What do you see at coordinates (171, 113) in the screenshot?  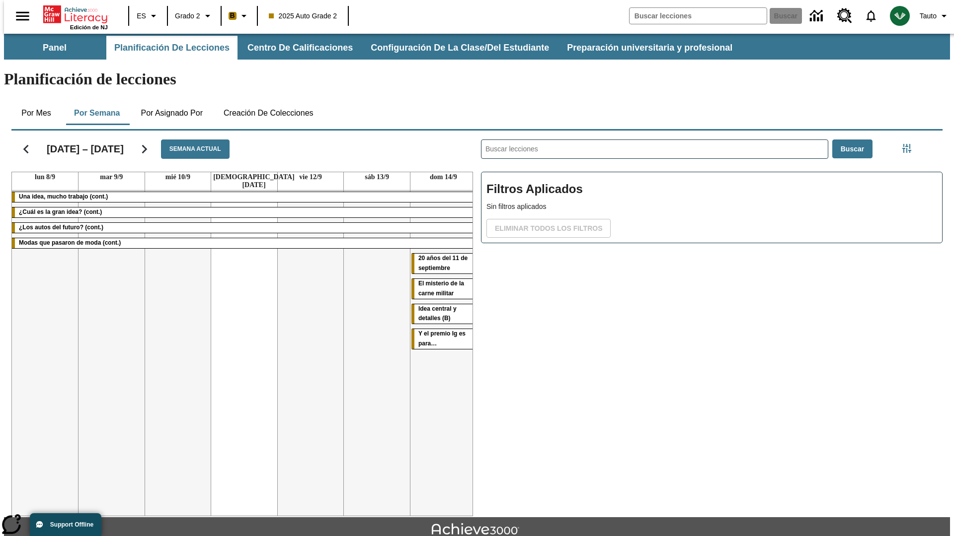 I see `button: Por asignado por` at bounding box center [171, 113].